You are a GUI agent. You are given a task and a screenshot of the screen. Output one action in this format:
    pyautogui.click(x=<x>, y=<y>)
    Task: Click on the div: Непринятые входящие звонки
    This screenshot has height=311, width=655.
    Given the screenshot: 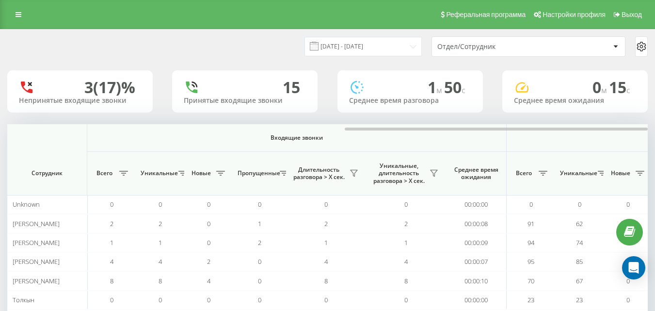 What is the action you would take?
    pyautogui.click(x=80, y=100)
    